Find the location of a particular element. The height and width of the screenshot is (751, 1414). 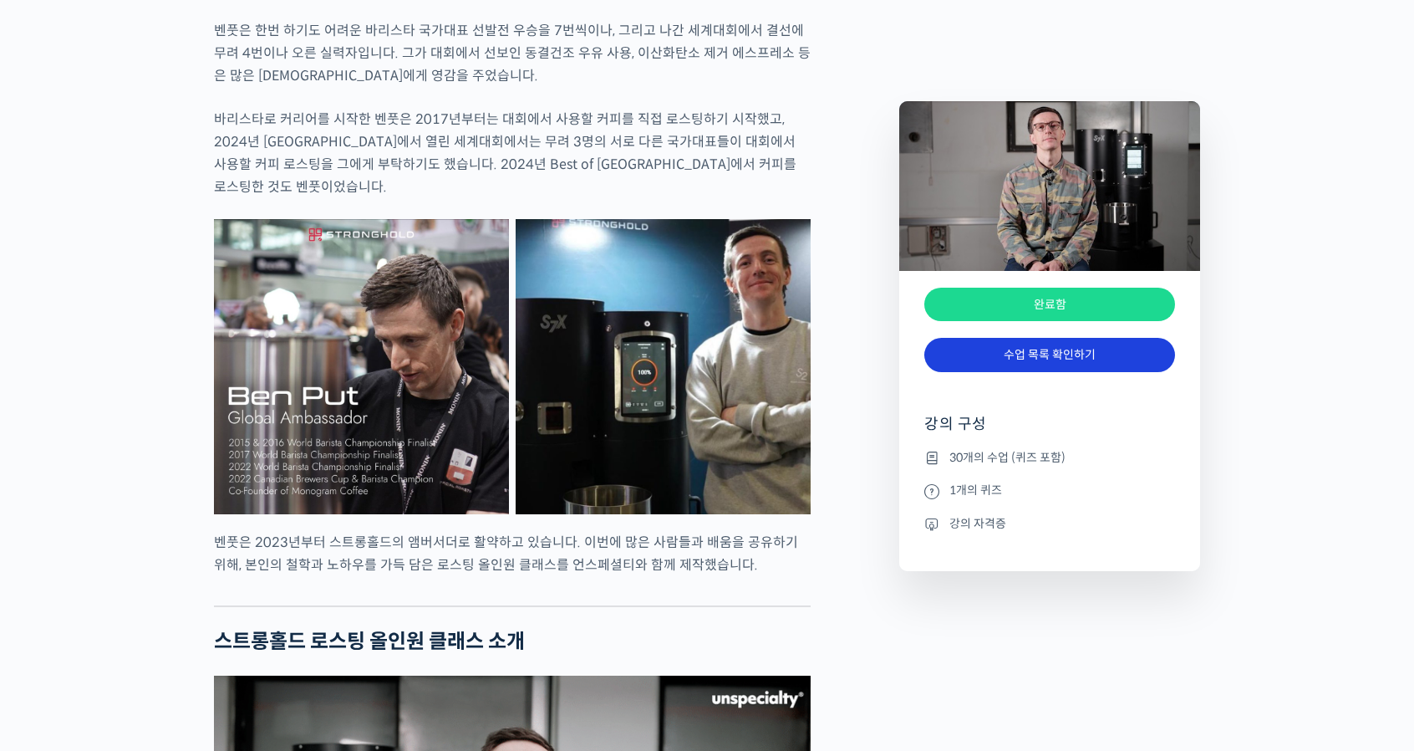

span: 홈 is located at coordinates (58, 562).